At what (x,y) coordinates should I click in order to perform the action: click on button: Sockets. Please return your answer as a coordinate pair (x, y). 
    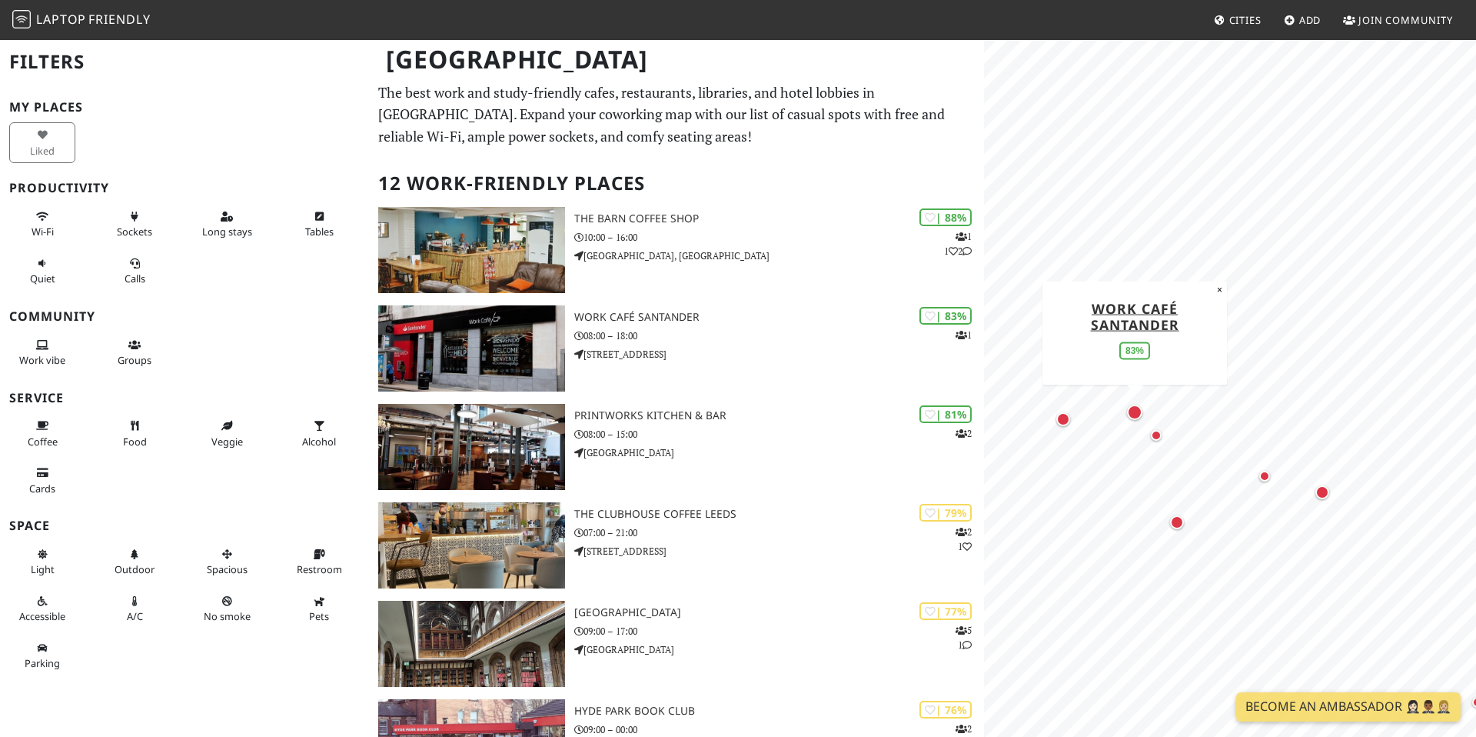
    Looking at the image, I should click on (135, 224).